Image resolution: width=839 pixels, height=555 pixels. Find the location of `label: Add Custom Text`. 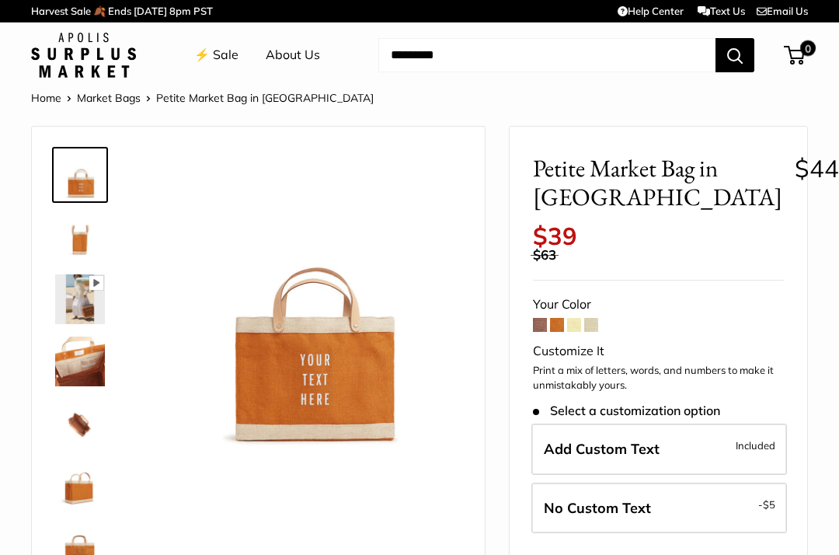

label: Add Custom Text is located at coordinates (659, 449).